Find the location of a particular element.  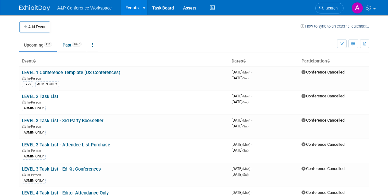

button: Add Event is located at coordinates (35, 27).